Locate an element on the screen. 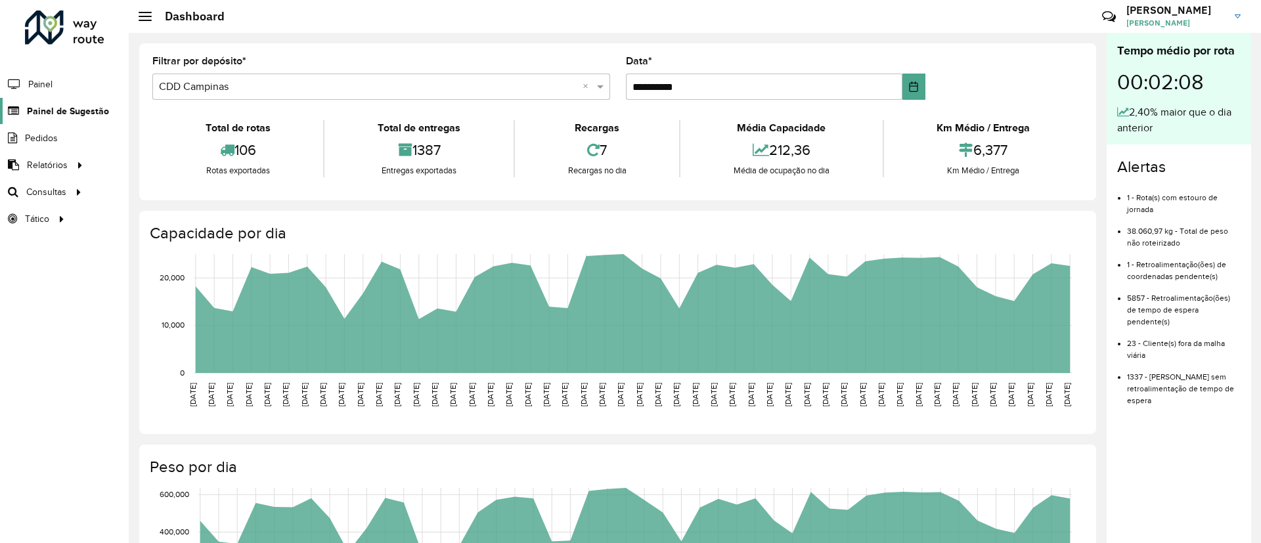 Image resolution: width=1261 pixels, height=543 pixels. div: 212,36 is located at coordinates (781, 150).